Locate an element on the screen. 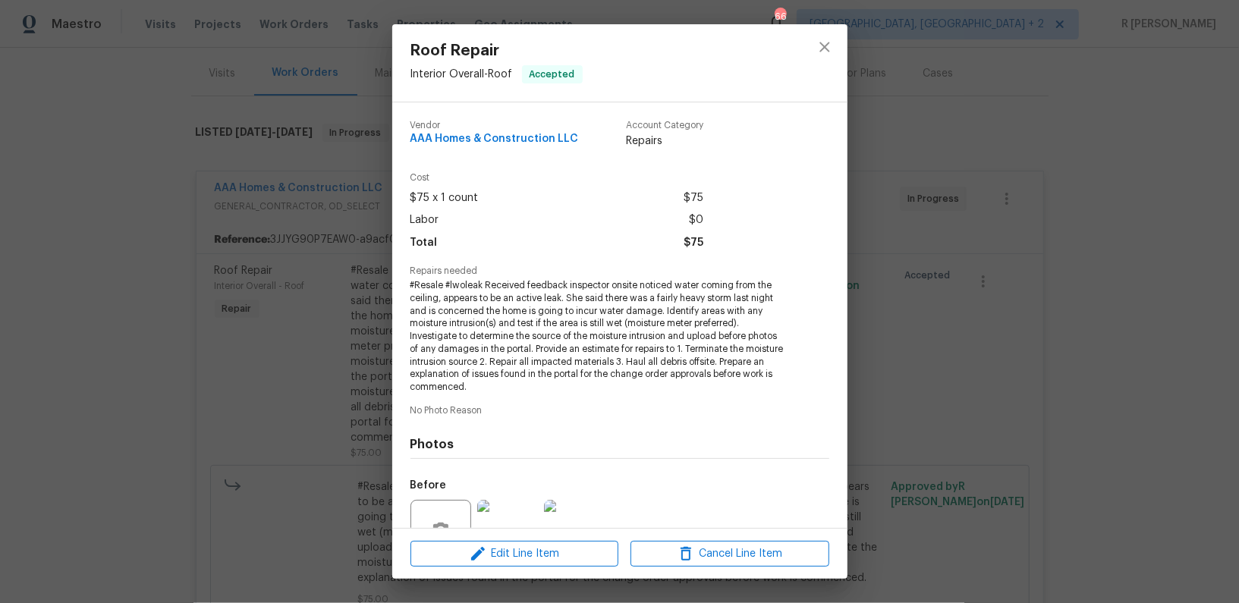 This screenshot has height=603, width=1239. span: Repairs is located at coordinates (665, 141).